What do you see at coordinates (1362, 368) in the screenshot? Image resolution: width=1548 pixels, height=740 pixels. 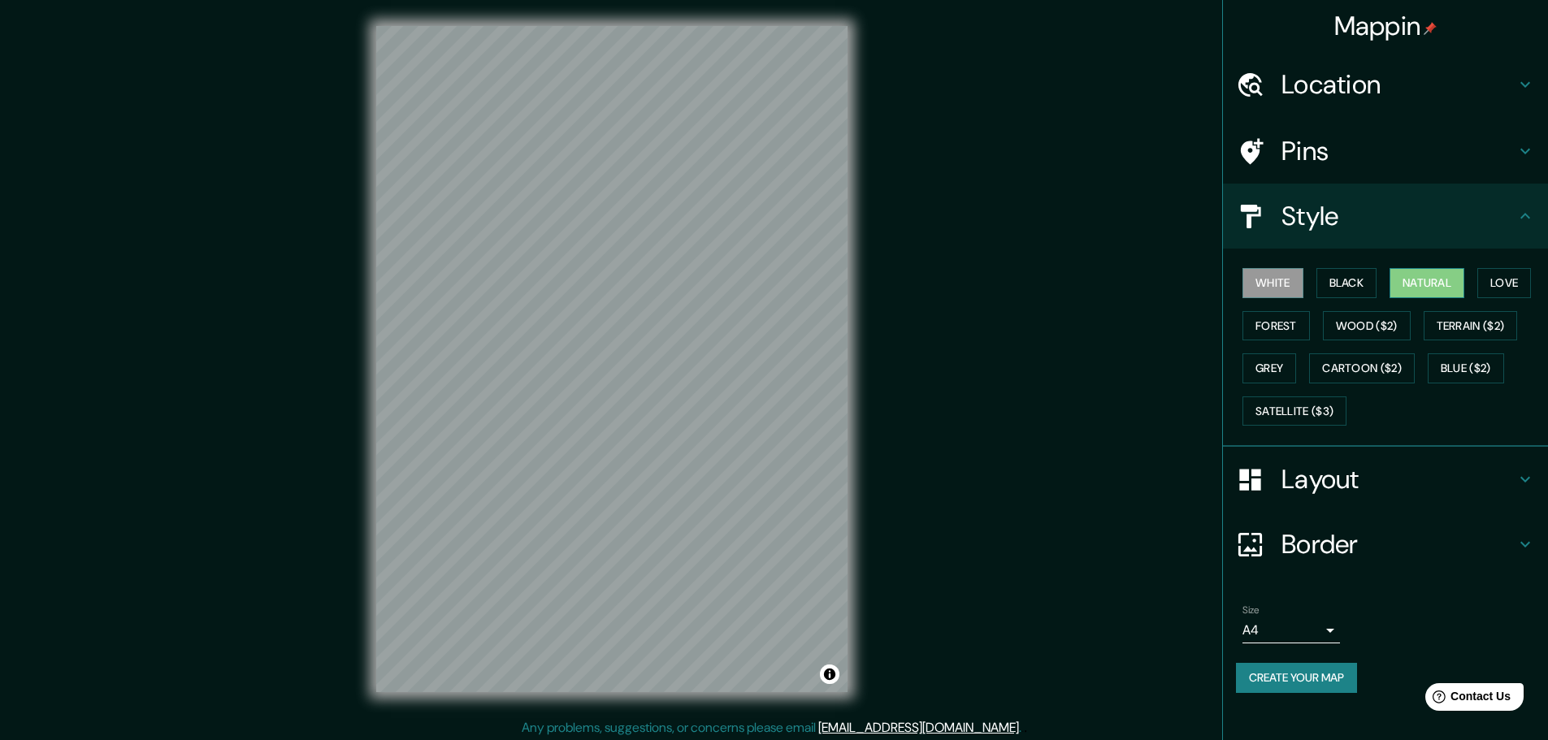 I see `button: Cartoon ($2)` at bounding box center [1362, 368].